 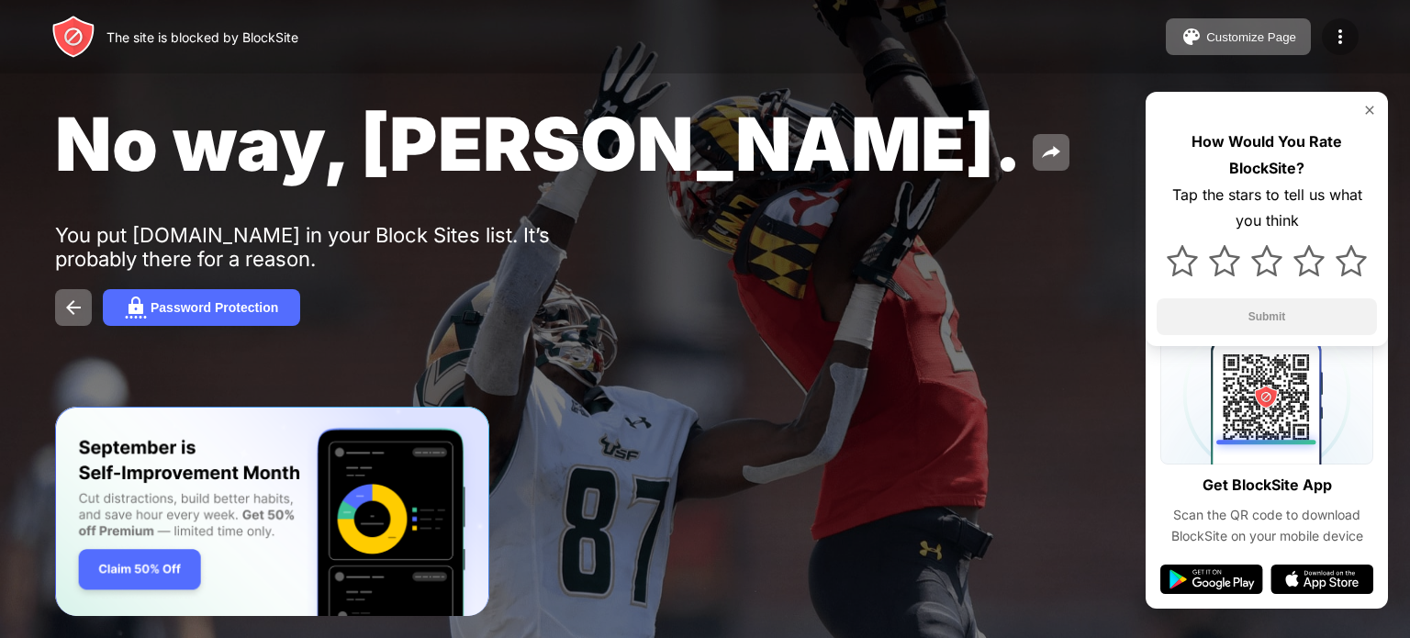 What do you see at coordinates (136, 307) in the screenshot?
I see `img: password.svg` at bounding box center [136, 307].